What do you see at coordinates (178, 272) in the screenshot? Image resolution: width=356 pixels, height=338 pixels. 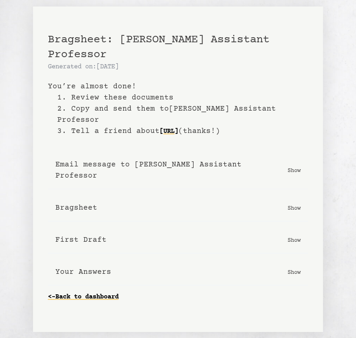 I see `button: Your Answers Show` at bounding box center [178, 272].